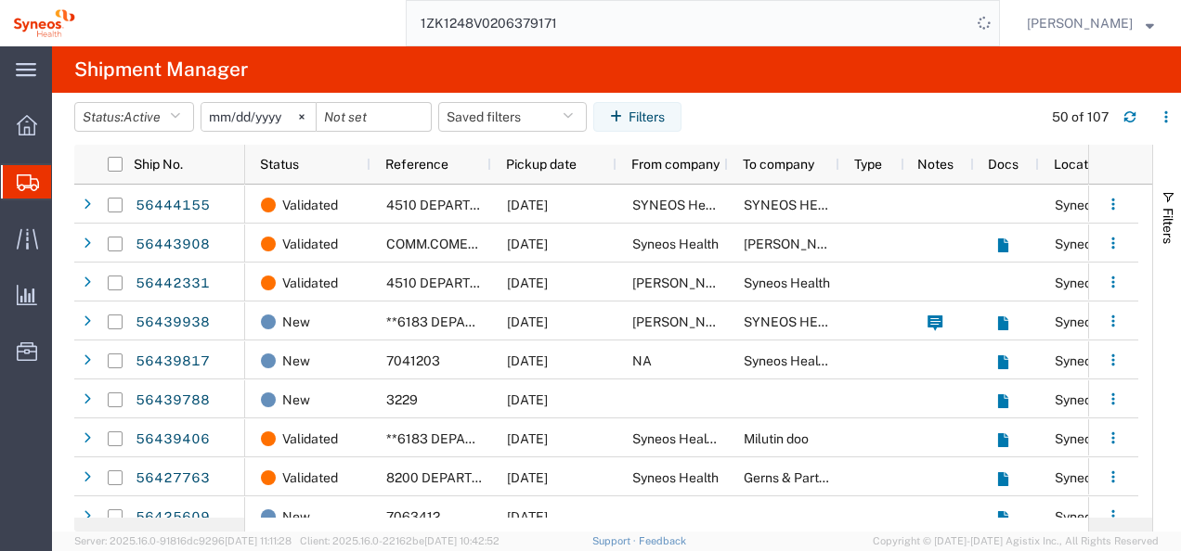 This screenshot has height=551, width=1181. Describe the element at coordinates (173, 206) in the screenshot. I see `a: 56444155` at that location.